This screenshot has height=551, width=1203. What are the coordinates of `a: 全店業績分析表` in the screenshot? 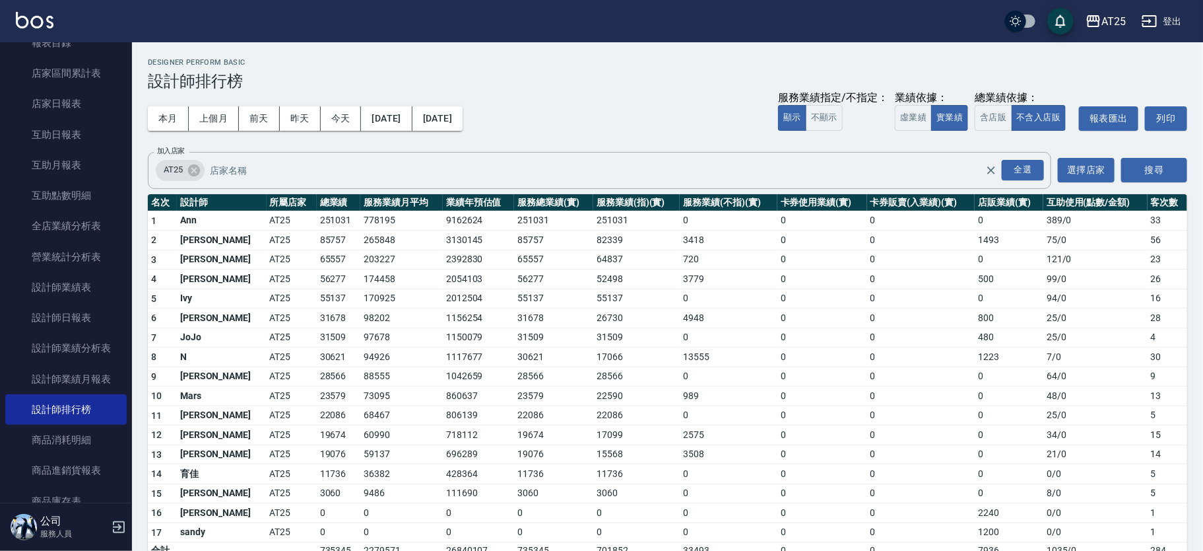 It's located at (66, 226).